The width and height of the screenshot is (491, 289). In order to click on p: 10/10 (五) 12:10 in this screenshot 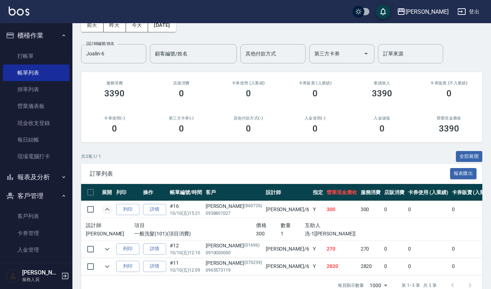, I will do `click(186, 253)`.